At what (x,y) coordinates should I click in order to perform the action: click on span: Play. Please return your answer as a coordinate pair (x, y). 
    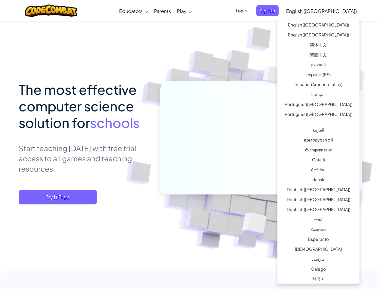
    Looking at the image, I should click on (182, 11).